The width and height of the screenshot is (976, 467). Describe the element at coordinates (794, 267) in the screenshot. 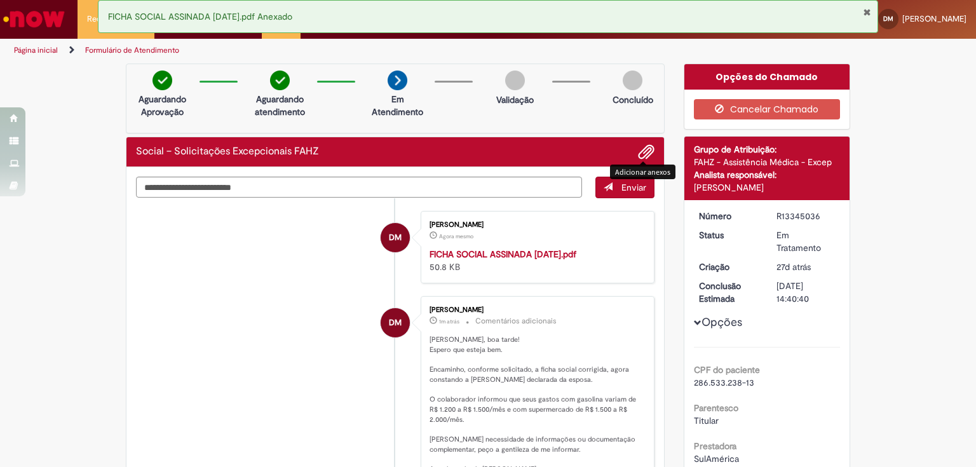

I see `time: 01/08/2025 11:12:17` at that location.